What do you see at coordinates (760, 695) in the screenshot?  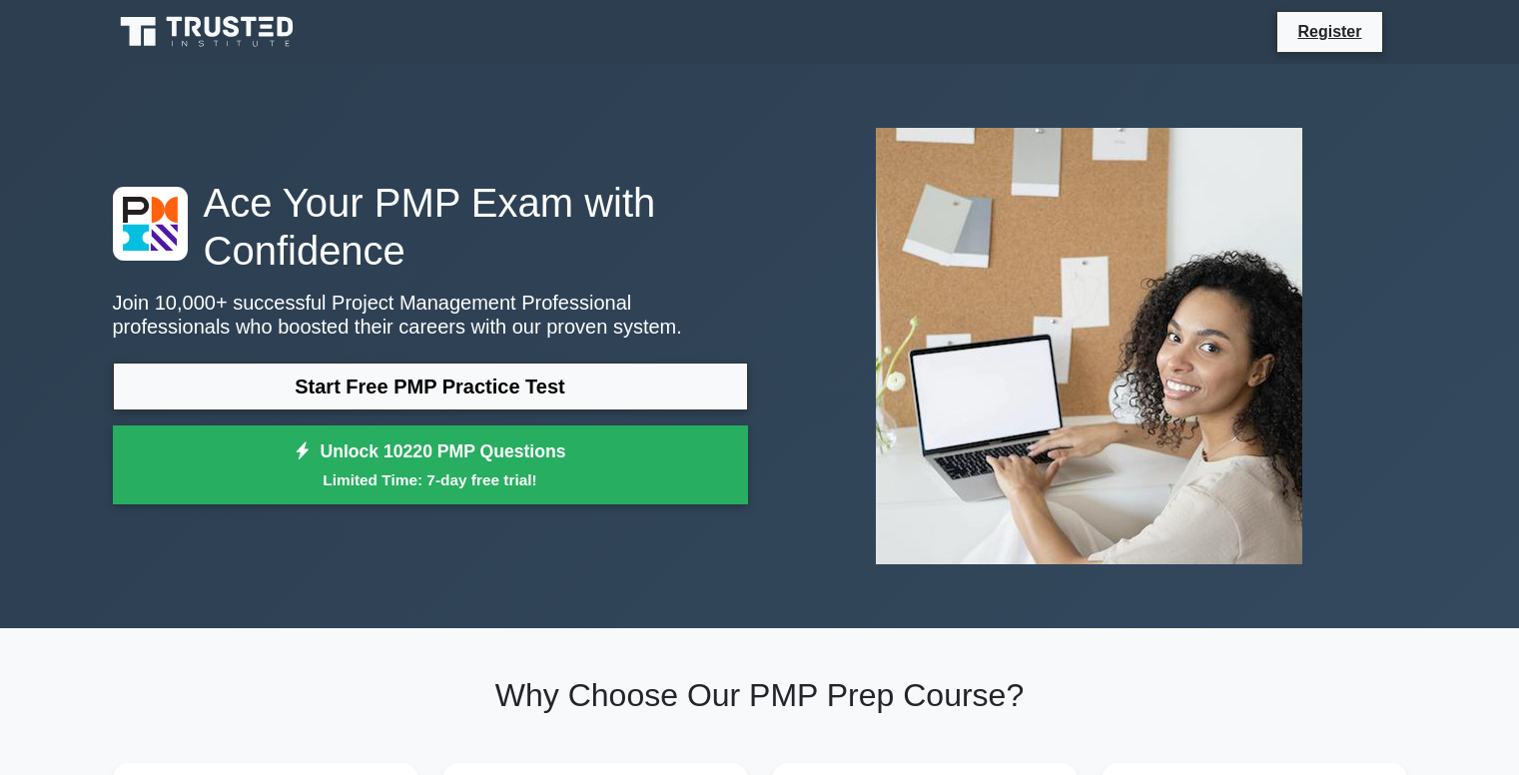 I see `h2: Why Choose Our PMP Prep Course?` at bounding box center [760, 695].